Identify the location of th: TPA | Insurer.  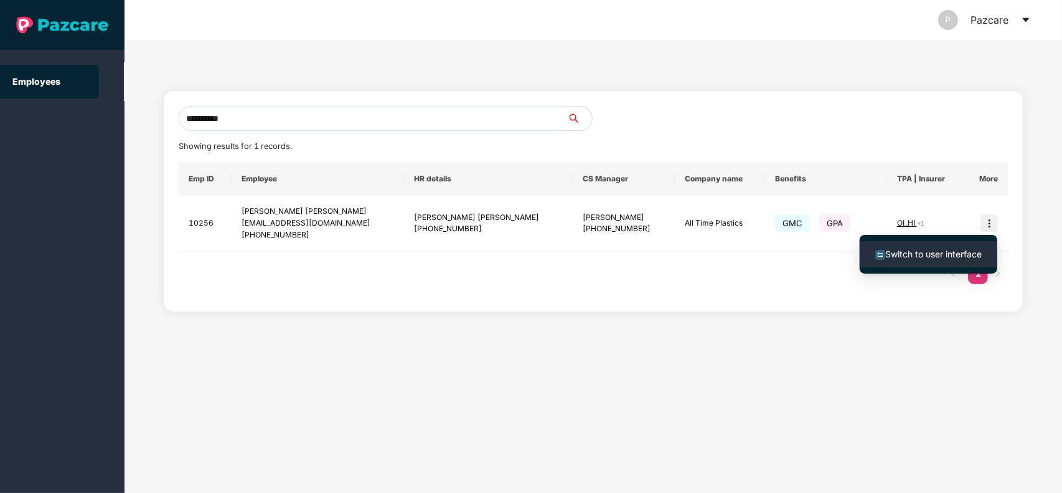
(927, 179).